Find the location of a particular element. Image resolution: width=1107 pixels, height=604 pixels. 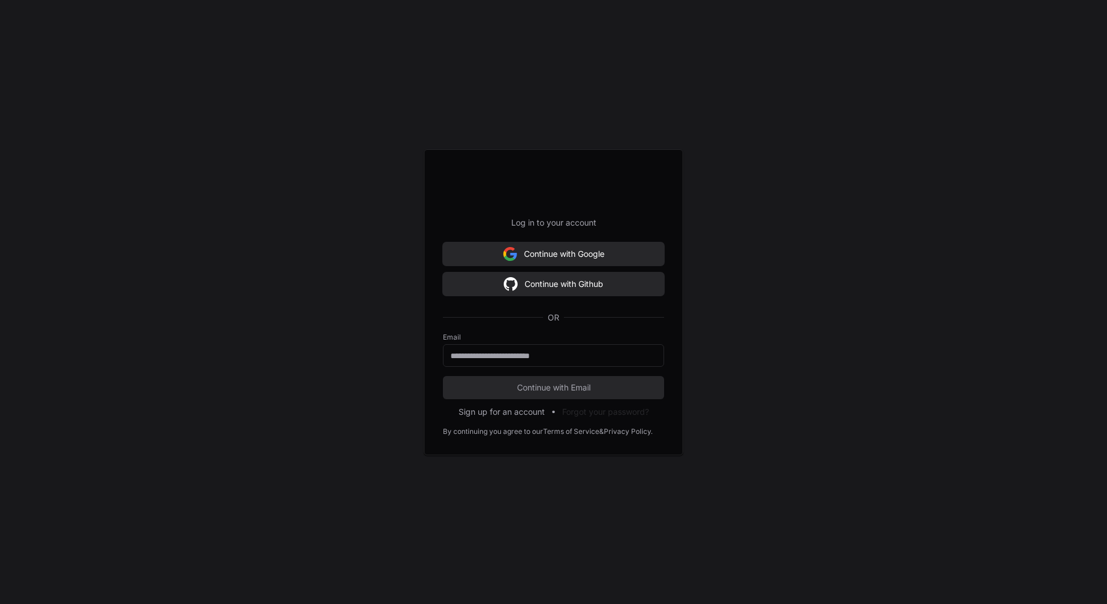

a: Privacy Policy. is located at coordinates (628, 432).